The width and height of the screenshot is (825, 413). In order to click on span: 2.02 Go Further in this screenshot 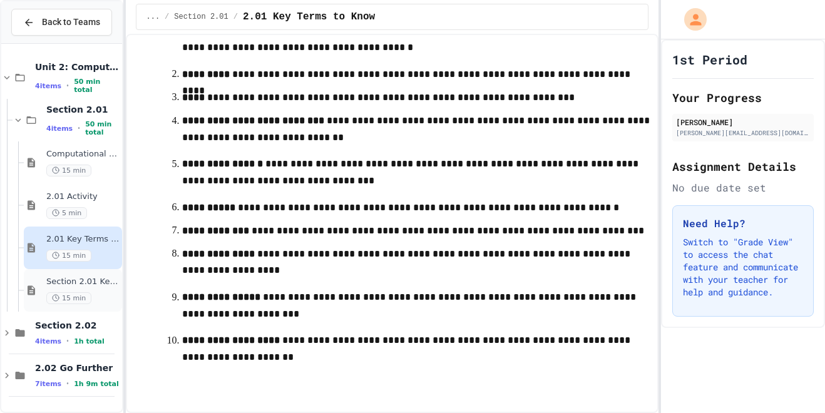, I will do `click(77, 368)`.